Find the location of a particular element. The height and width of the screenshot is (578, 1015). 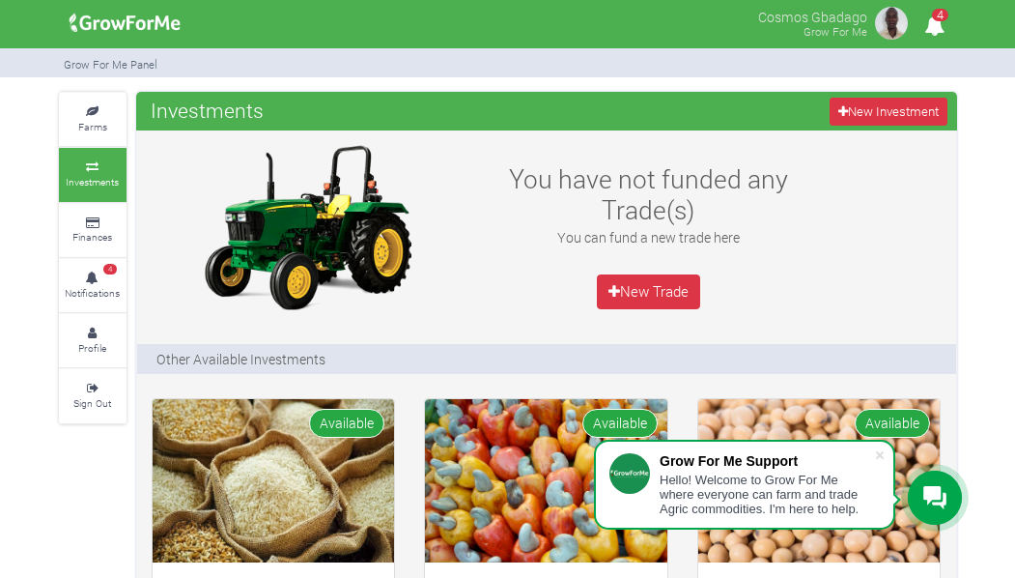

h3: You have not funded any Trade(s) is located at coordinates (648, 193).